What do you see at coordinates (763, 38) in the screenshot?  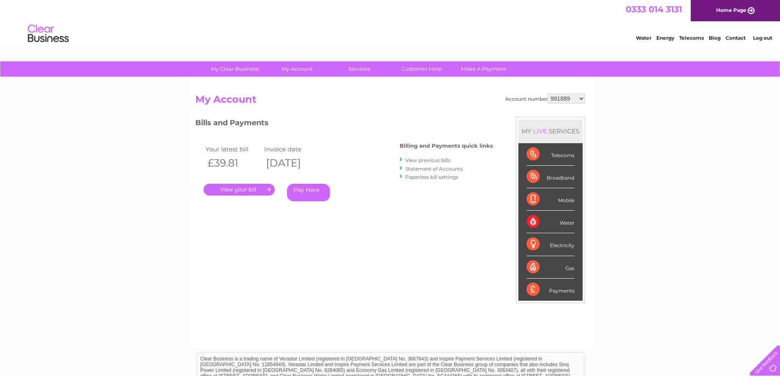 I see `a: Log out` at bounding box center [763, 38].